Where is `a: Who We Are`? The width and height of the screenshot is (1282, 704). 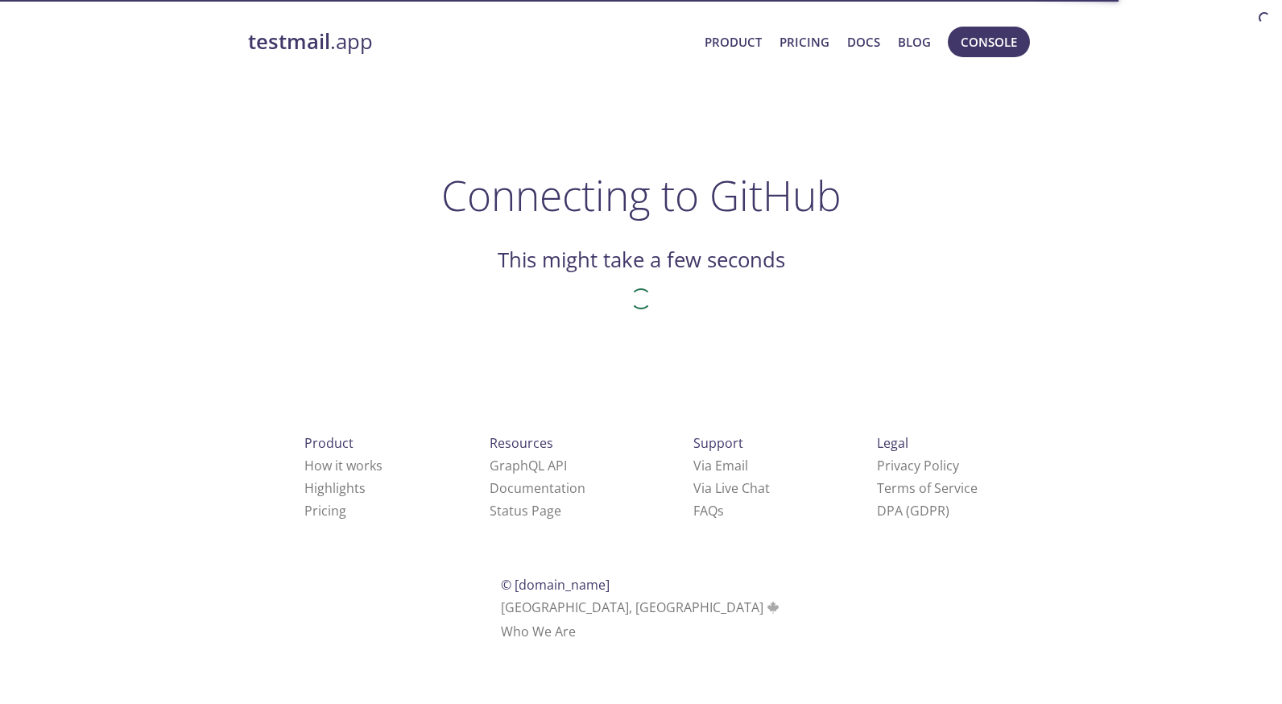 a: Who We Are is located at coordinates (538, 631).